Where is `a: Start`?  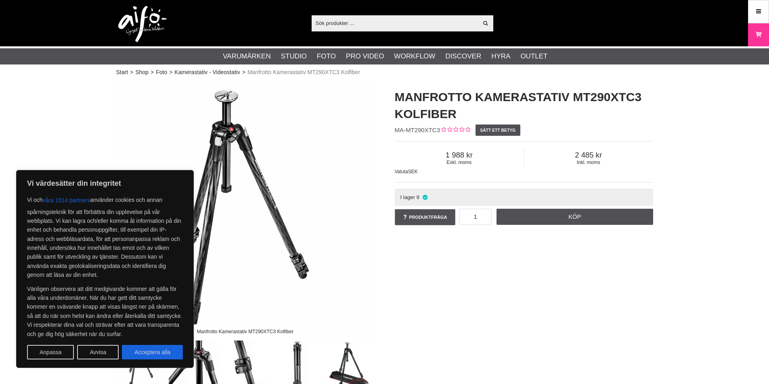 a: Start is located at coordinates (122, 72).